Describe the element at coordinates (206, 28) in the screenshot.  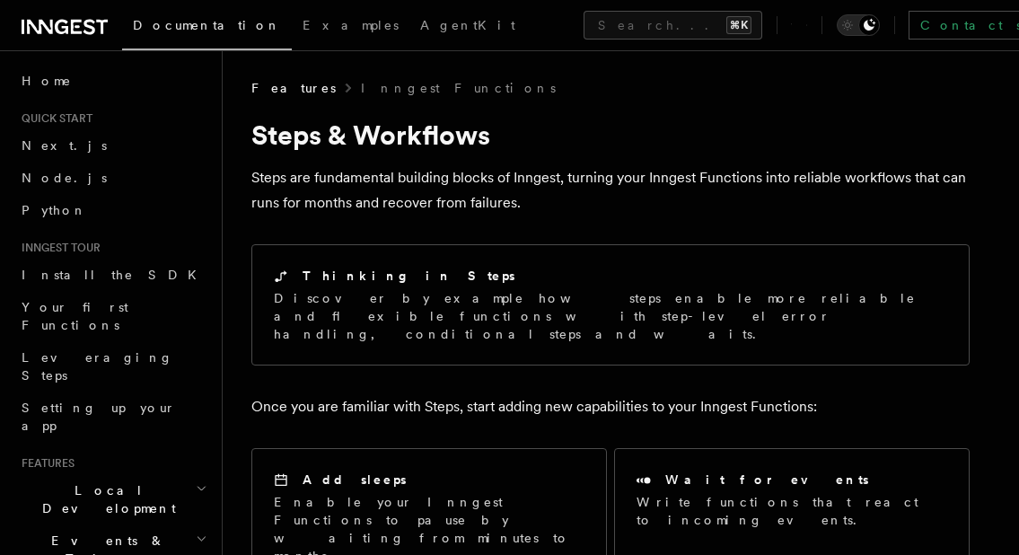
I see `a: Documentation` at that location.